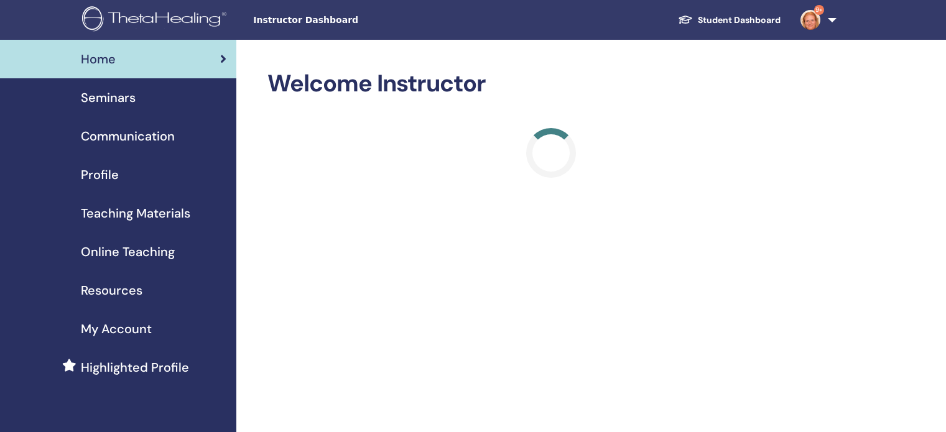  Describe the element at coordinates (111, 290) in the screenshot. I see `span: Resources` at that location.